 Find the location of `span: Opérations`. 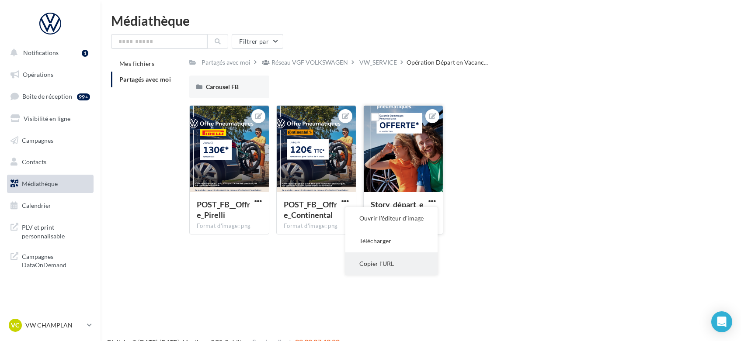

span: Opérations is located at coordinates (38, 74).